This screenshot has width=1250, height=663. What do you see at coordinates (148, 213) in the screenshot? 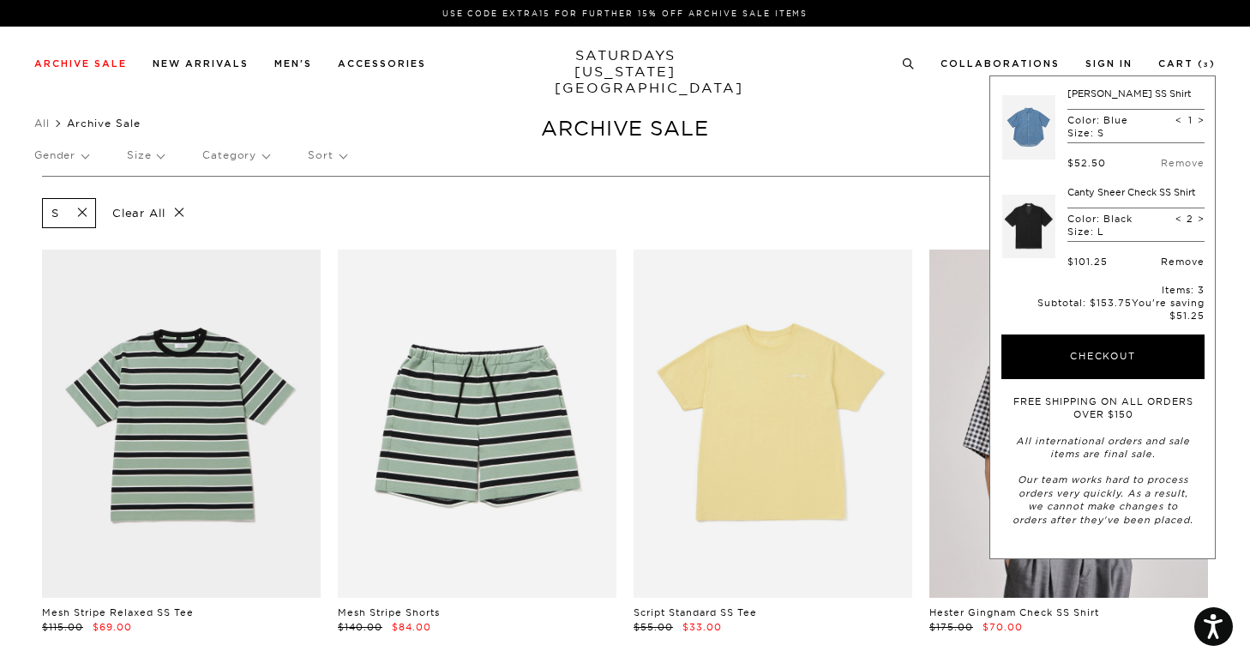
I see `p: Clear All` at bounding box center [148, 213].